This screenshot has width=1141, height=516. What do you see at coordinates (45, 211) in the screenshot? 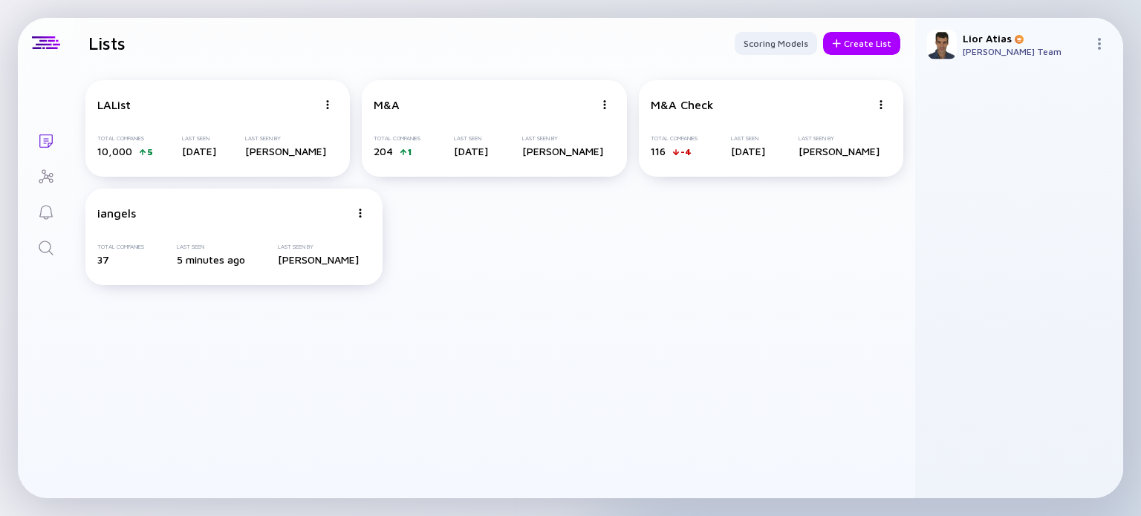
I see `a: Reminders` at bounding box center [45, 211].